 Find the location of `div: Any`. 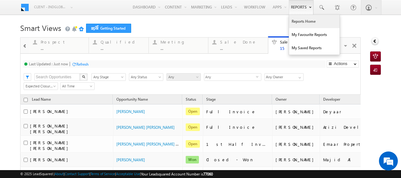

div: Any is located at coordinates (232, 77).